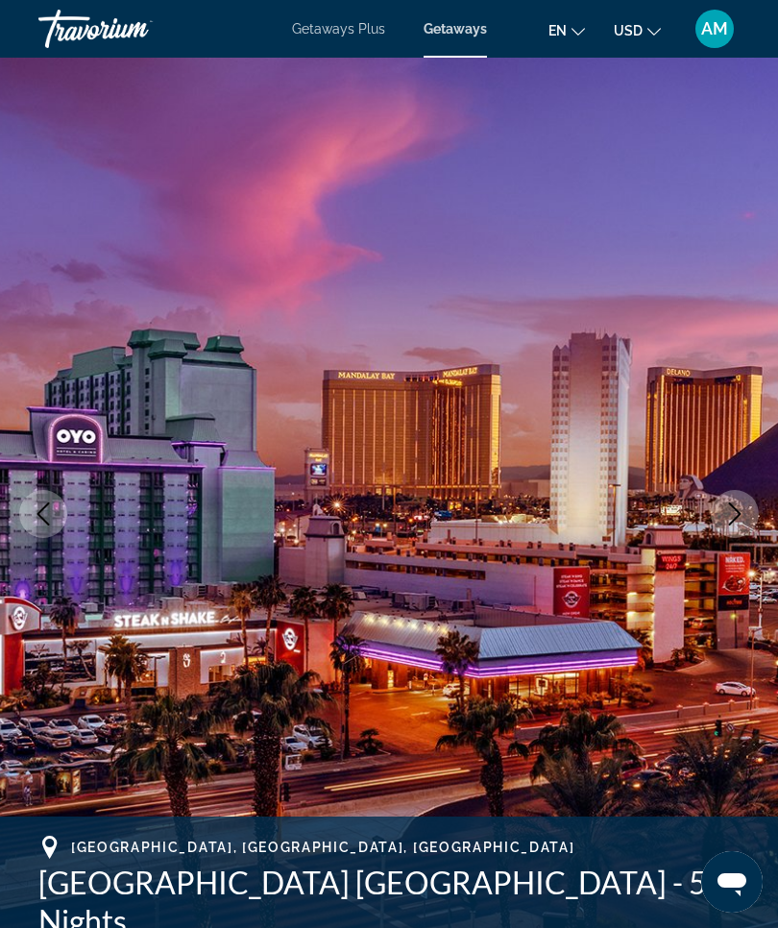 The image size is (778, 928). I want to click on button: Change currency, so click(637, 30).